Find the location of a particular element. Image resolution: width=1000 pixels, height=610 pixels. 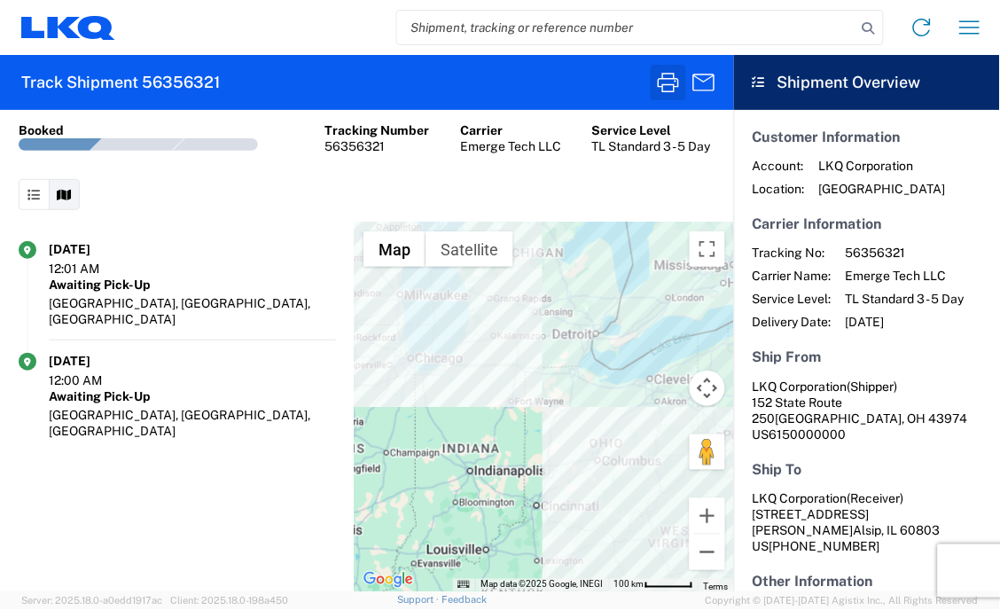

div: Emerge Tech LLC is located at coordinates (511, 146).